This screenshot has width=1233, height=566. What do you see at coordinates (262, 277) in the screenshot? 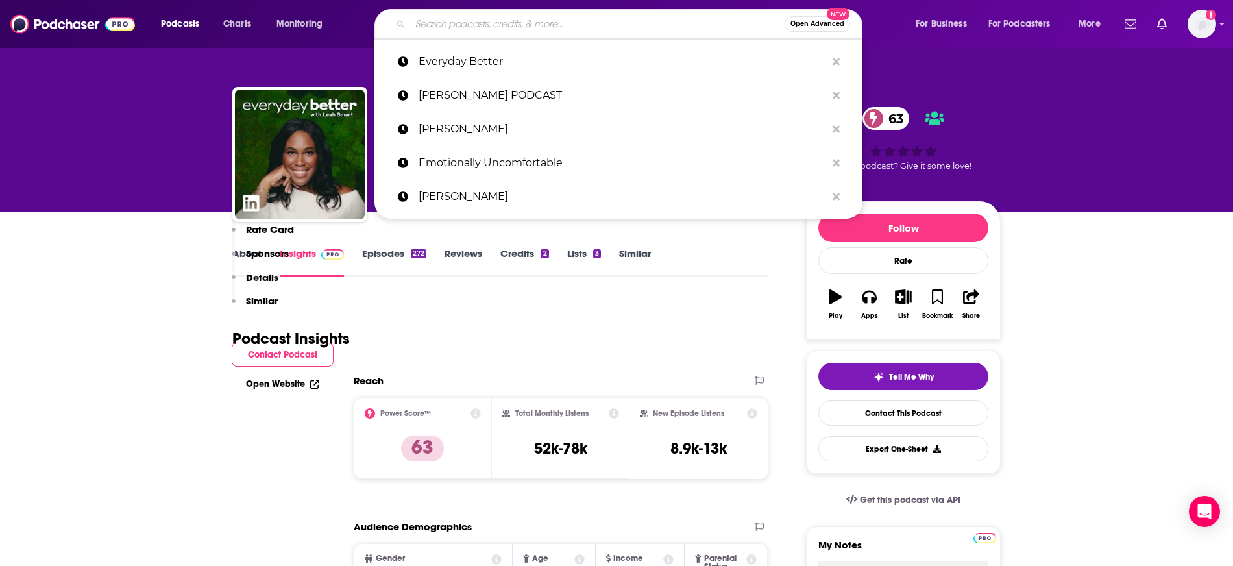
I see `p: Details` at bounding box center [262, 277].